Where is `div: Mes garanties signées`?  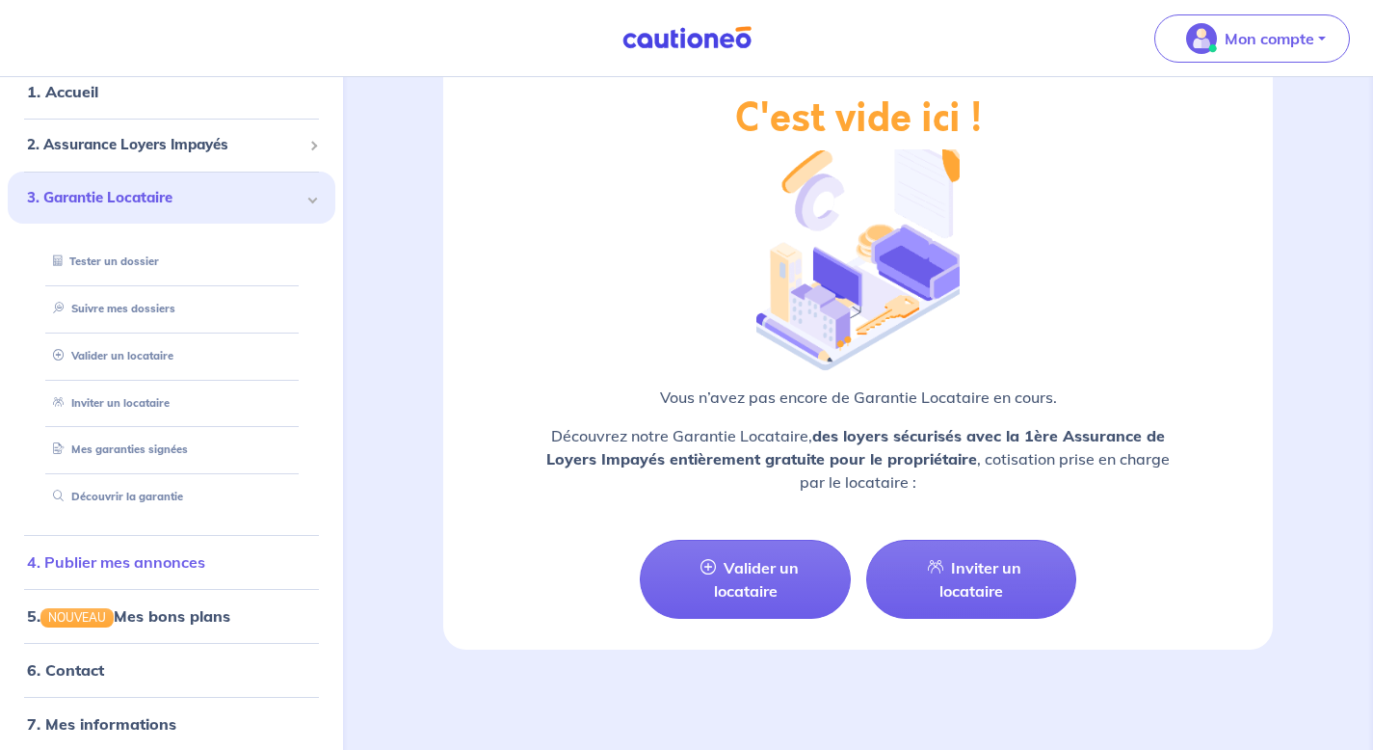 div: Mes garanties signées is located at coordinates (172, 449).